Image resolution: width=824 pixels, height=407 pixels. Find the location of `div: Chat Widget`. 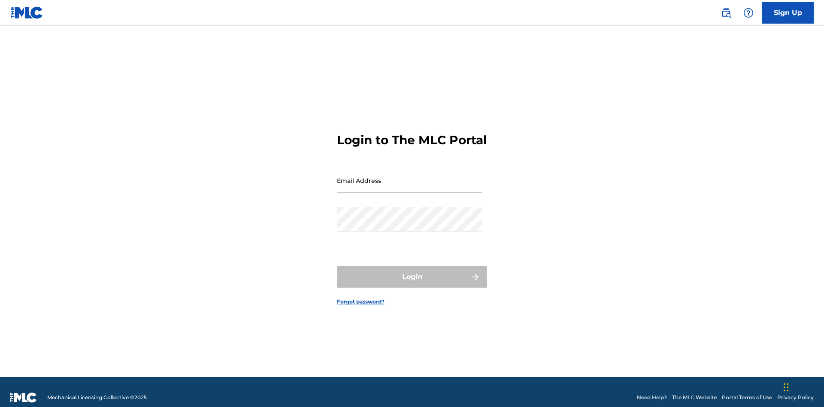

div: Chat Widget is located at coordinates (803, 386).